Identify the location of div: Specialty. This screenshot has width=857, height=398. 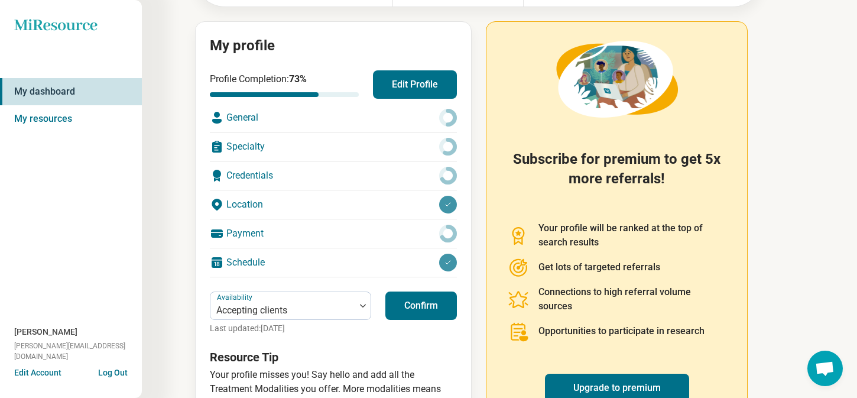
(333, 147).